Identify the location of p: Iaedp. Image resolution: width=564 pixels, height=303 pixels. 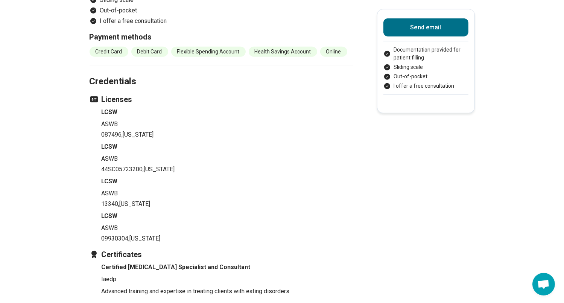
(227, 279).